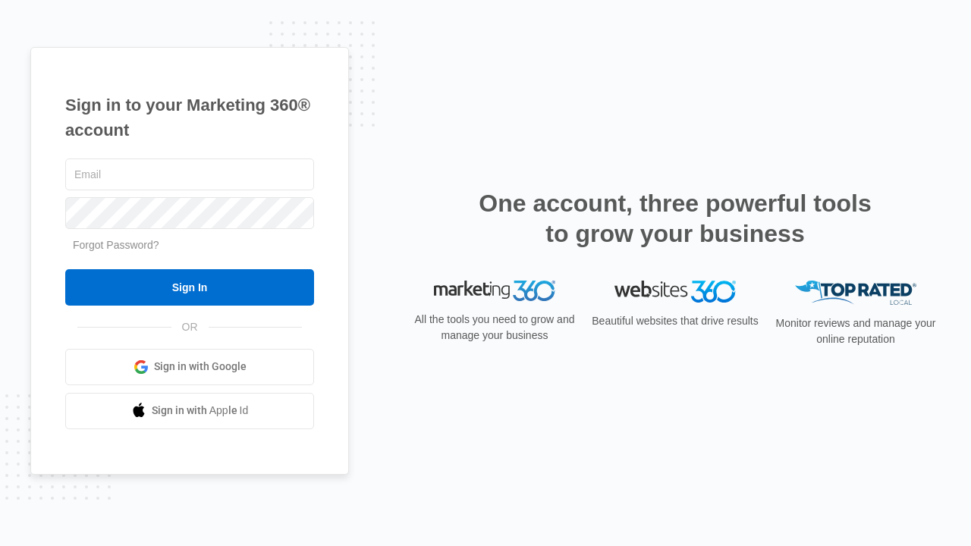 This screenshot has height=546, width=971. Describe the element at coordinates (675, 218) in the screenshot. I see `h2: One account, three powerful tools to grow your business` at that location.